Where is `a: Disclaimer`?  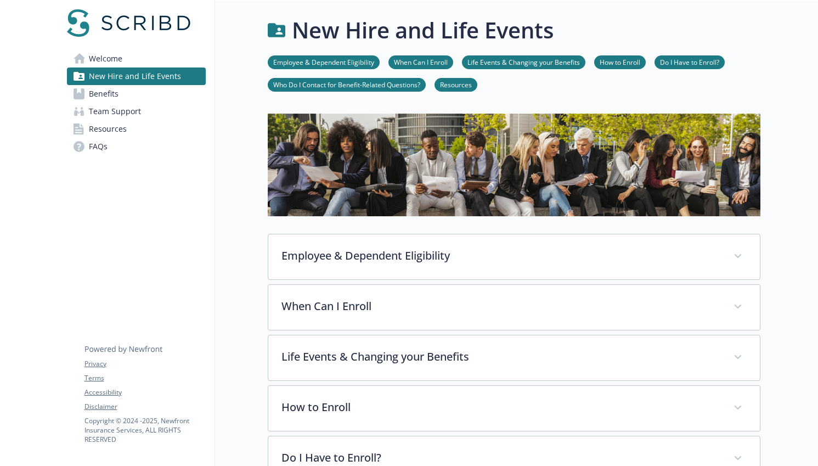
a: Disclaimer is located at coordinates (145, 407).